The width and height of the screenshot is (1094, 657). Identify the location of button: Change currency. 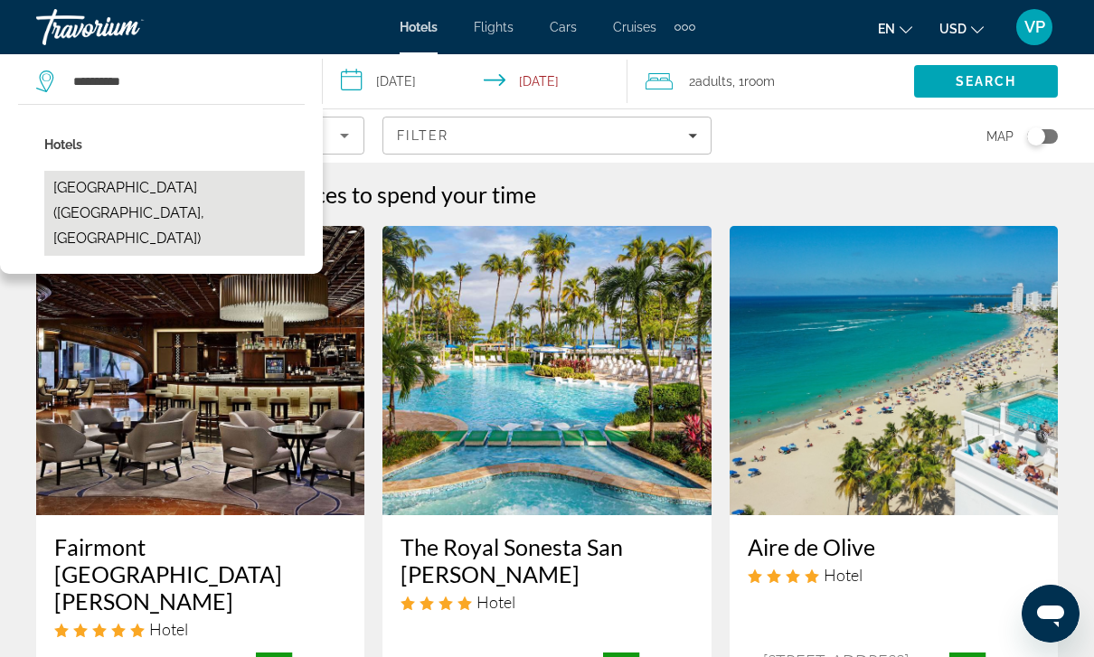
(961, 28).